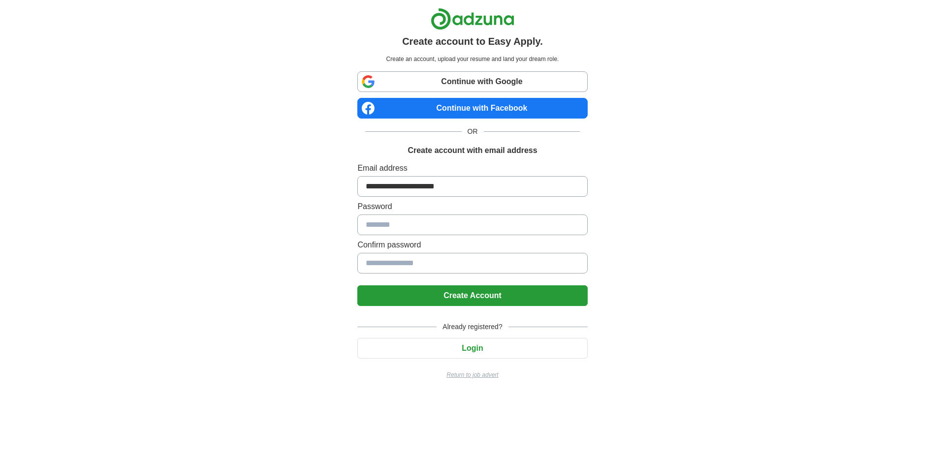 This screenshot has height=457, width=945. I want to click on label: Password, so click(472, 207).